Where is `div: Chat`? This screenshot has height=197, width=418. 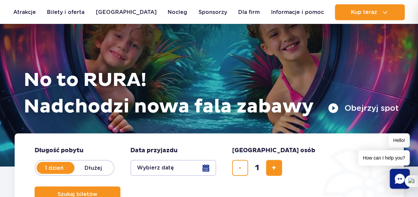 div: Chat is located at coordinates (399, 179).